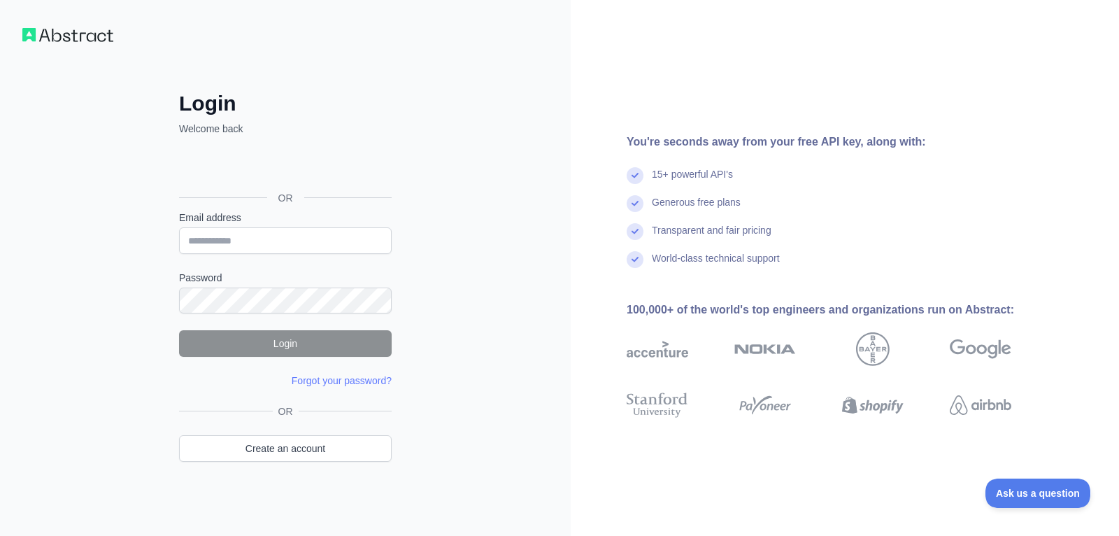 This screenshot has height=536, width=1119. What do you see at coordinates (693, 181) in the screenshot?
I see `div: 15+ powerful API's` at bounding box center [693, 181].